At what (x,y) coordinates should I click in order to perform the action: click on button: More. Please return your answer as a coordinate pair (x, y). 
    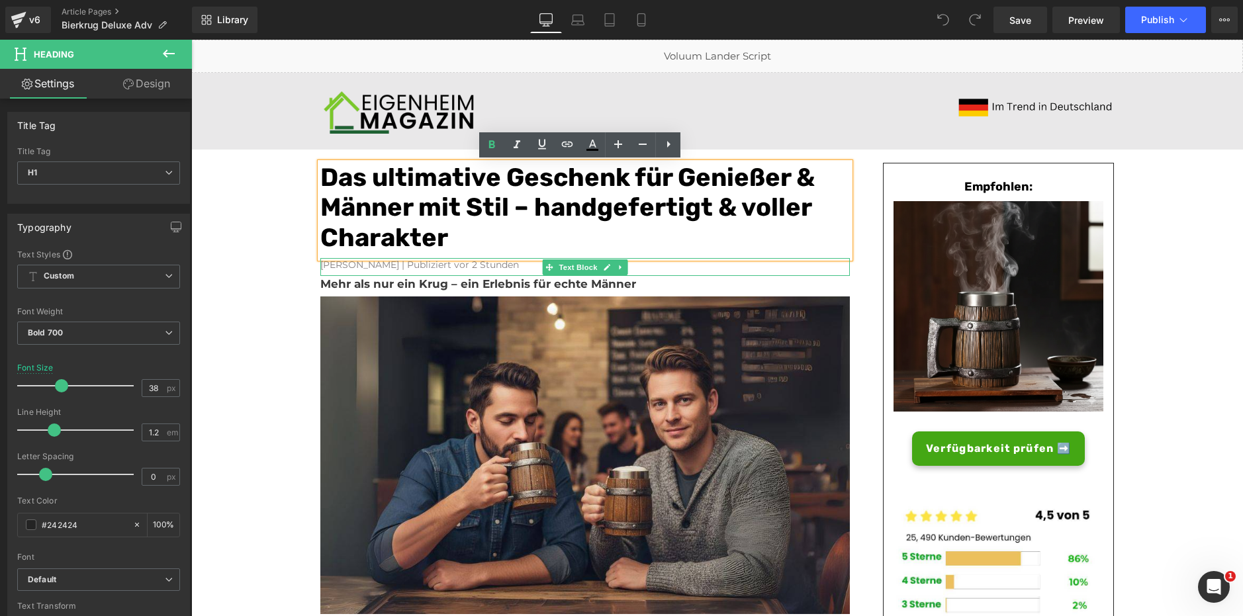
    Looking at the image, I should click on (1224, 20).